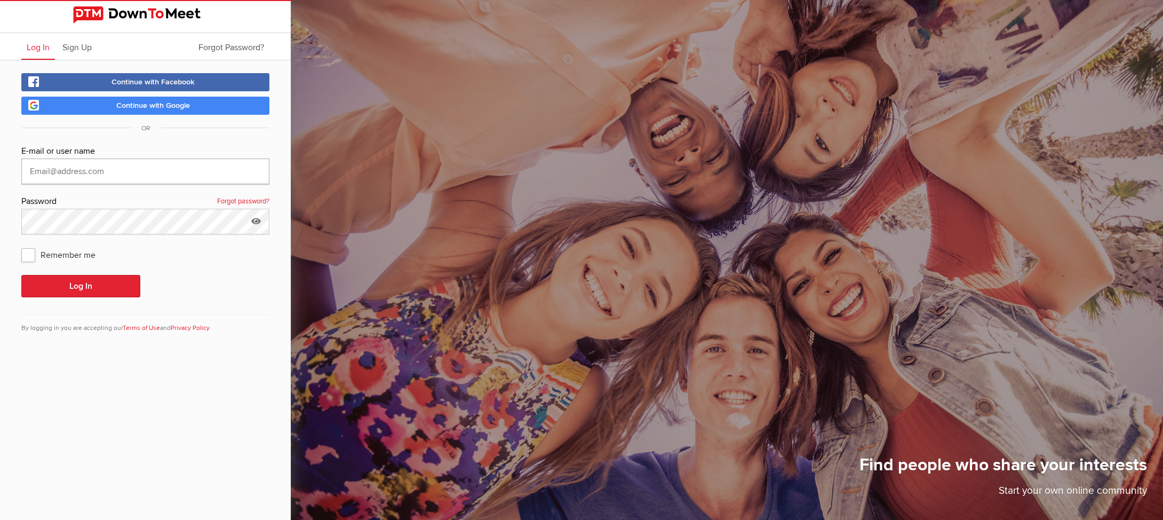 This screenshot has height=520, width=1163. What do you see at coordinates (145, 152) in the screenshot?
I see `div: E-mail or user name` at bounding box center [145, 152].